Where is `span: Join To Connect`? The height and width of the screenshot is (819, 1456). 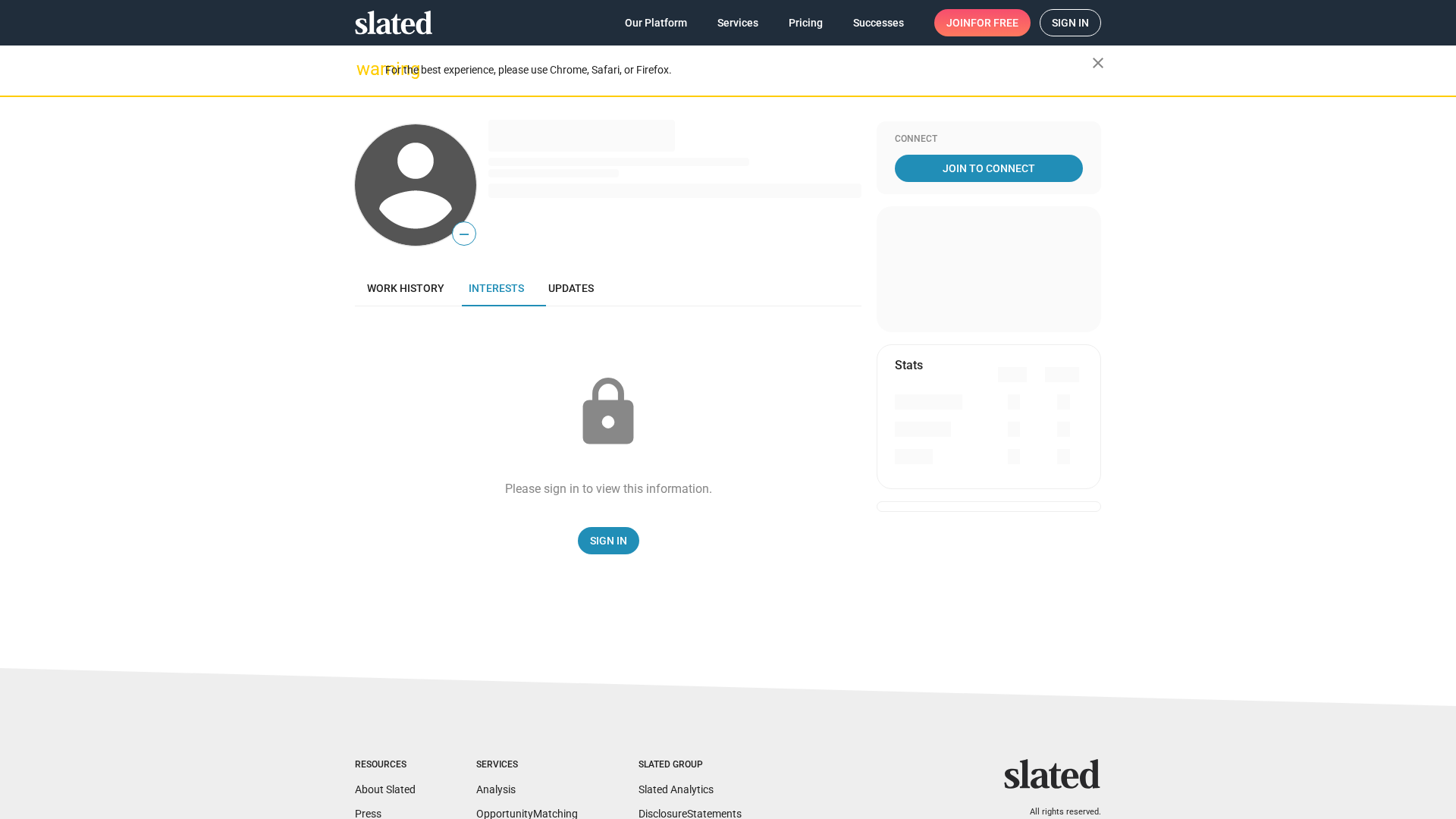 span: Join To Connect is located at coordinates (989, 168).